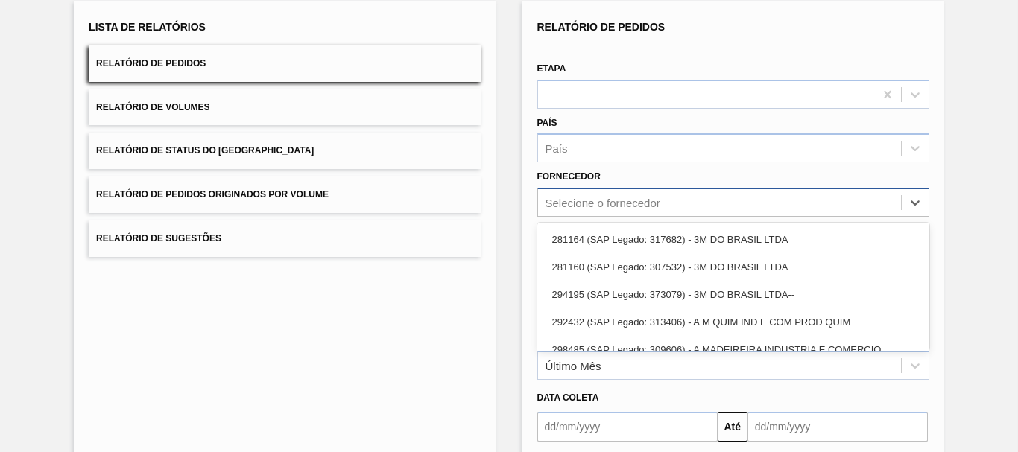  Describe the element at coordinates (733, 267) in the screenshot. I see `div: 281160 (SAP Legado: 307532) - 3M DO BRASIL LTDA` at that location.